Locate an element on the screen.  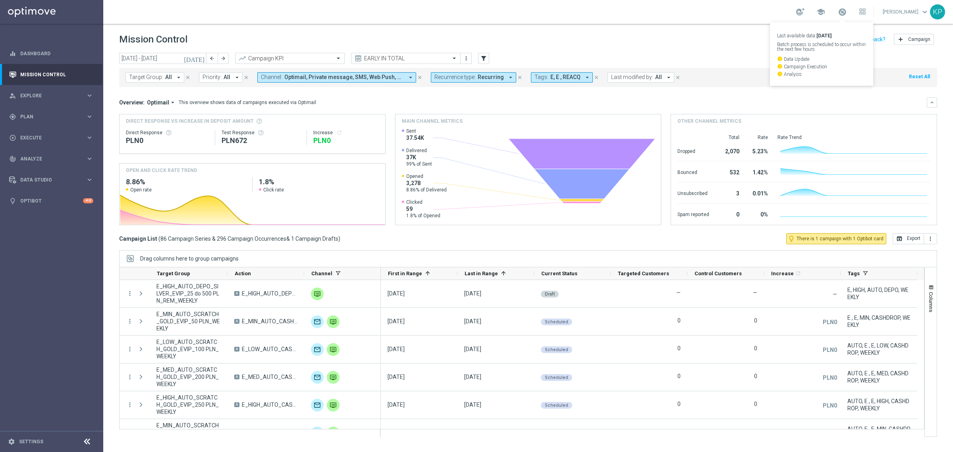
p: Analysis is located at coordinates (820, 74).